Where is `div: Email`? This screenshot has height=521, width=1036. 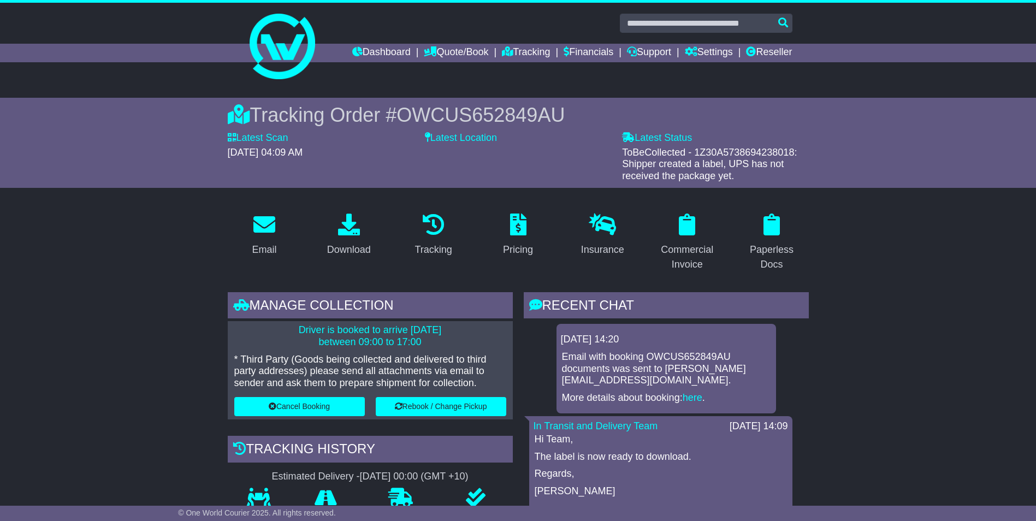 div: Email is located at coordinates (264, 250).